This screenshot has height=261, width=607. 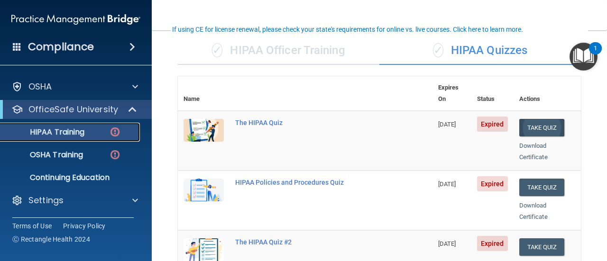 What do you see at coordinates (493, 93) in the screenshot?
I see `th: Status` at bounding box center [493, 93].